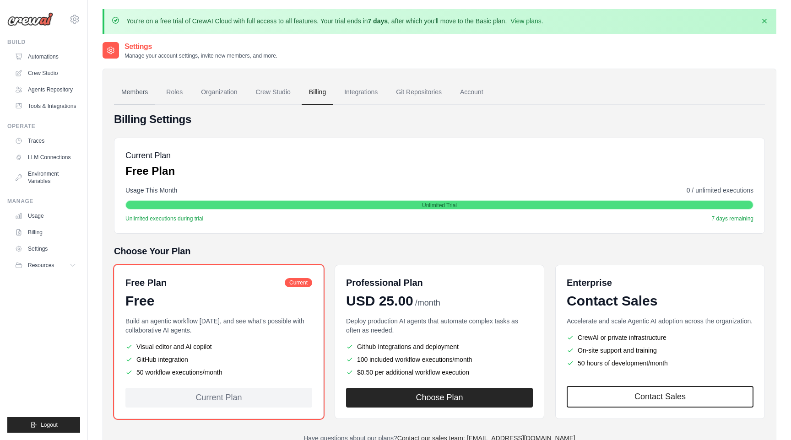 Image resolution: width=791 pixels, height=440 pixels. Describe the element at coordinates (45, 141) in the screenshot. I see `a: Traces` at that location.